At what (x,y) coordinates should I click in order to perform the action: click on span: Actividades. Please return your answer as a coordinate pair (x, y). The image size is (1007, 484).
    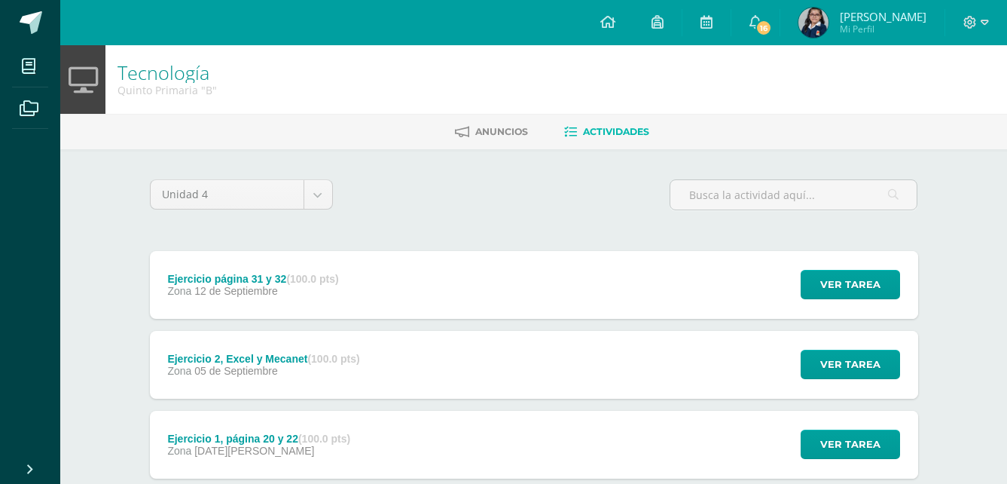
    Looking at the image, I should click on (616, 131).